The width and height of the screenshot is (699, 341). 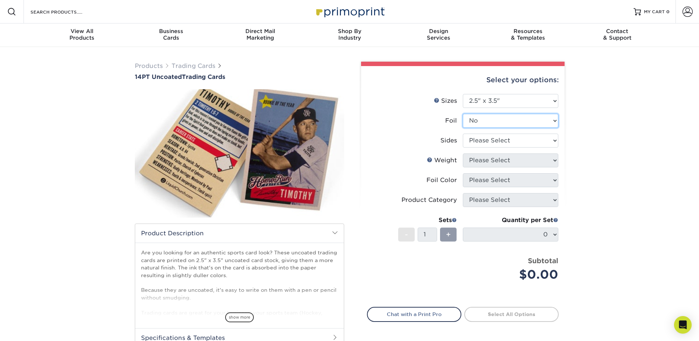 I want to click on div: Open Intercom Messenger, so click(x=683, y=325).